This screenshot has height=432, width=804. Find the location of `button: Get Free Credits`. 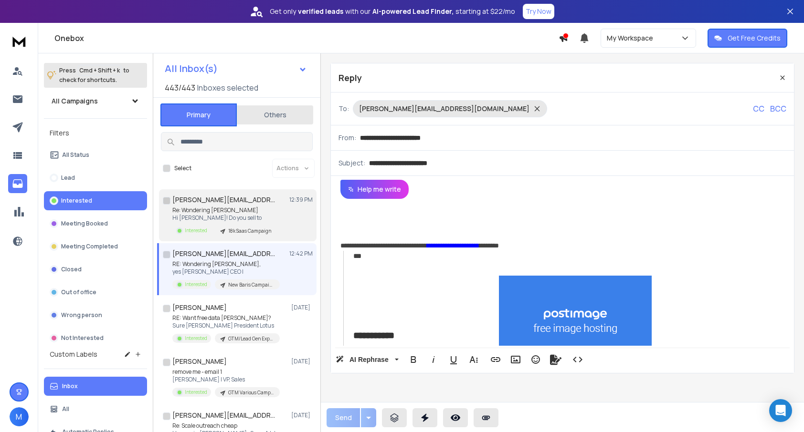

button: Get Free Credits is located at coordinates (747, 38).